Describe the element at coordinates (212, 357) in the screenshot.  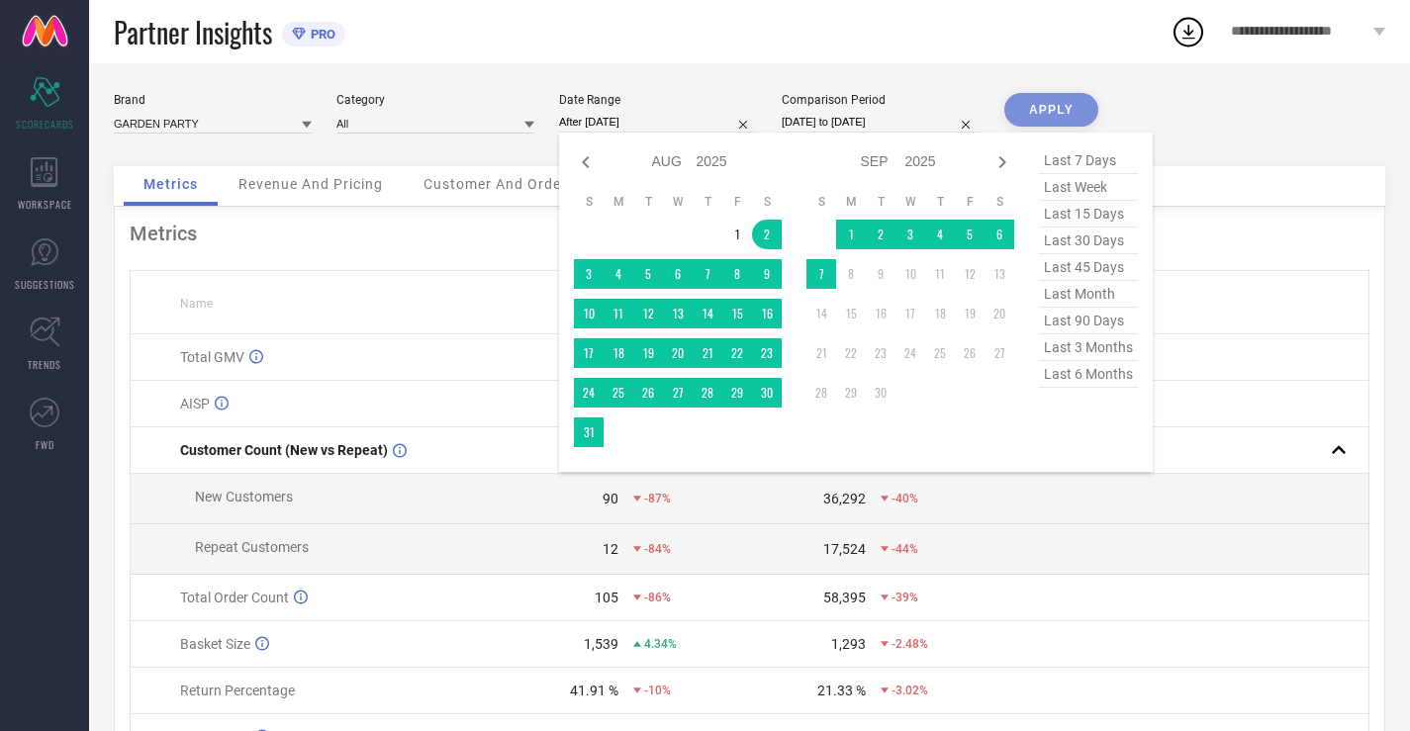
I see `span: Total GMV` at that location.